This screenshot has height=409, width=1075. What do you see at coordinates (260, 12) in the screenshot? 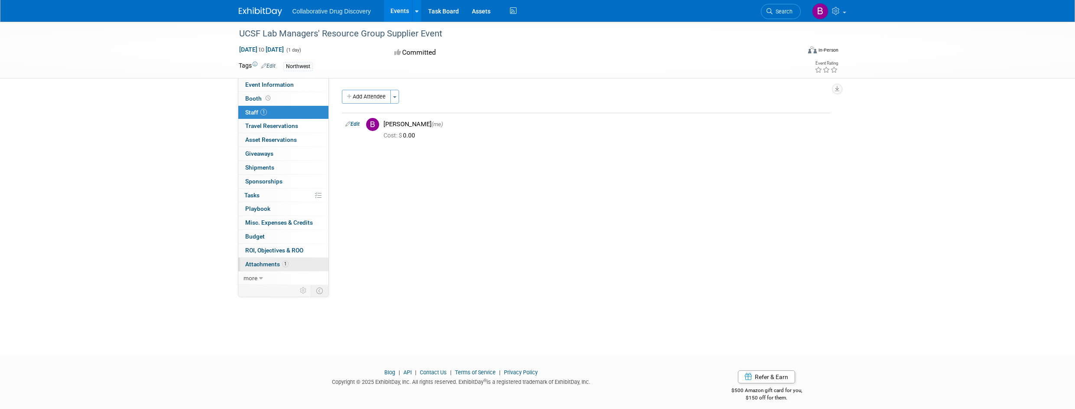
I see `img: ExhibitDay` at bounding box center [260, 12].